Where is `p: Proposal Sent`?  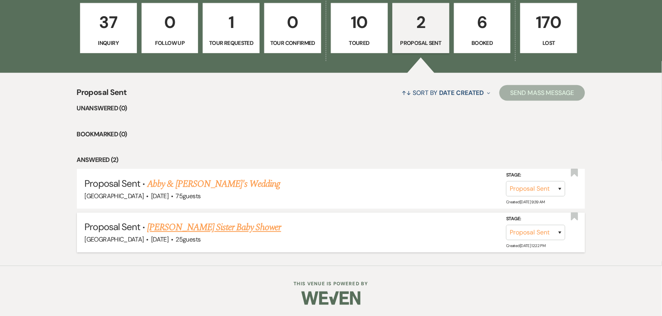
p: Proposal Sent is located at coordinates (421, 43).